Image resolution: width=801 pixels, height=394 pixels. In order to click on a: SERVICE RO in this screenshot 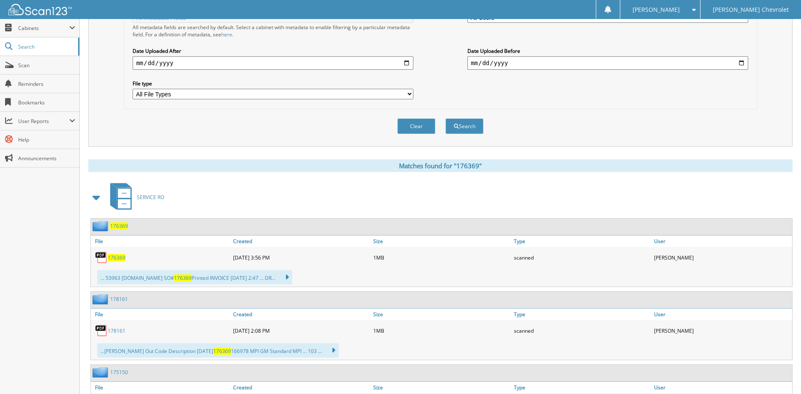, I will do `click(135, 197)`.